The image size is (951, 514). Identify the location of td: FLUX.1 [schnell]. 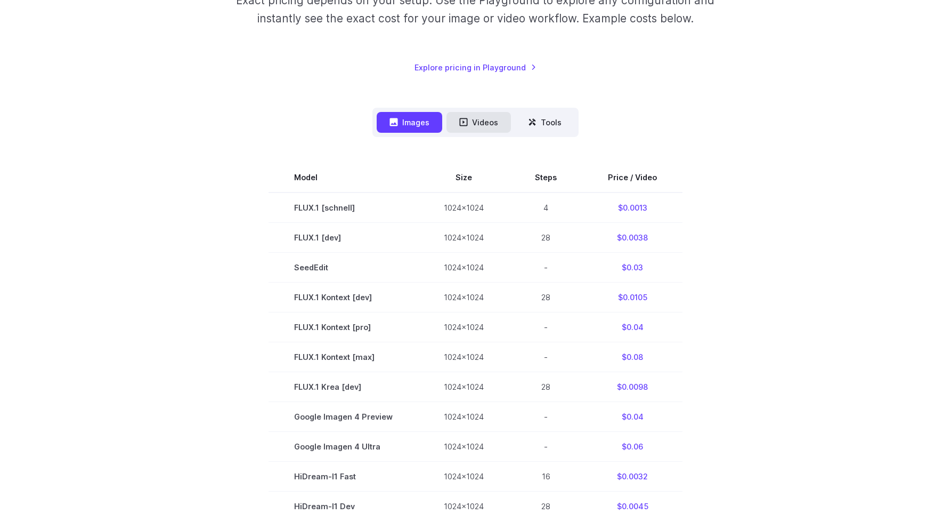
(343, 207).